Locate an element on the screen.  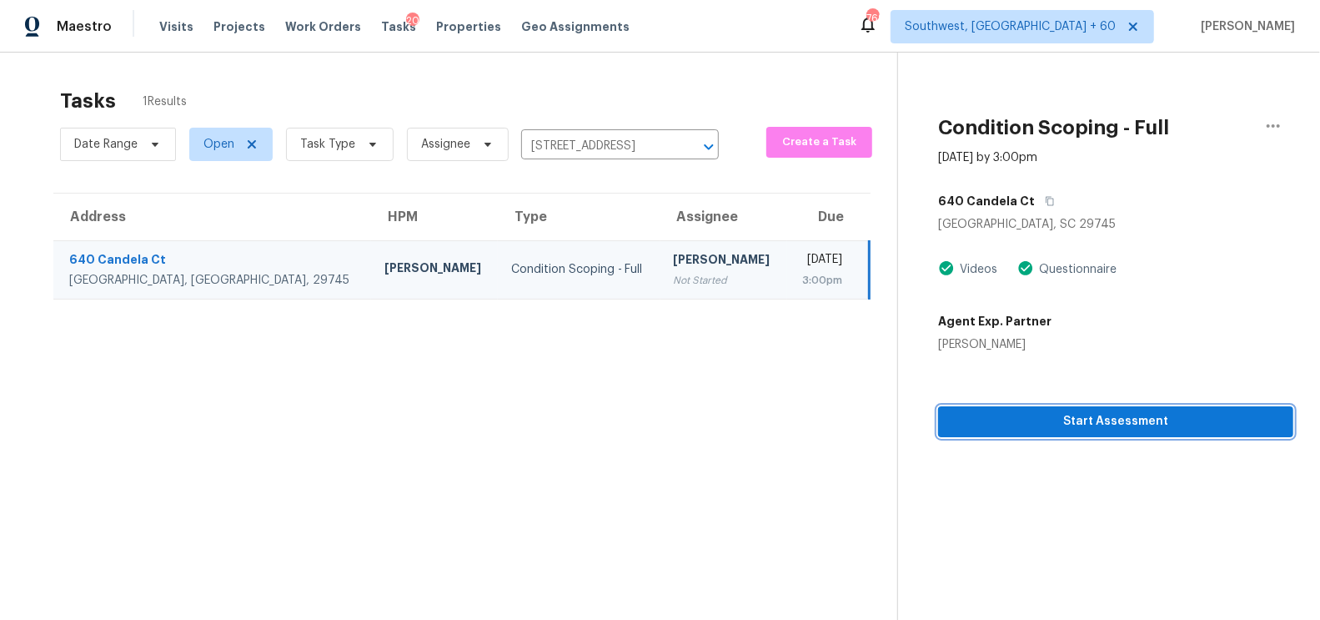
span: Assignee is located at coordinates (445, 144).